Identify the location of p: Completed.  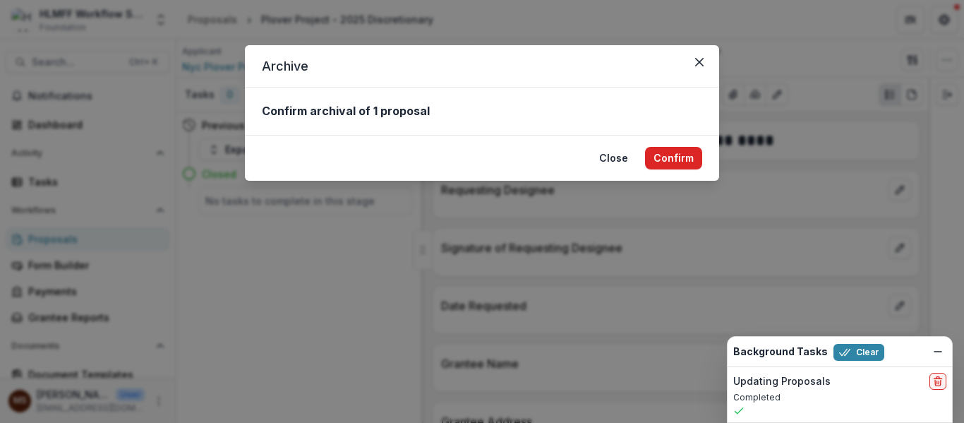
(840, 397).